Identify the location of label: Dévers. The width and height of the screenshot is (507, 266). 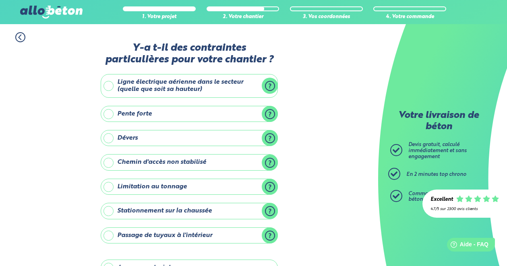
(189, 138).